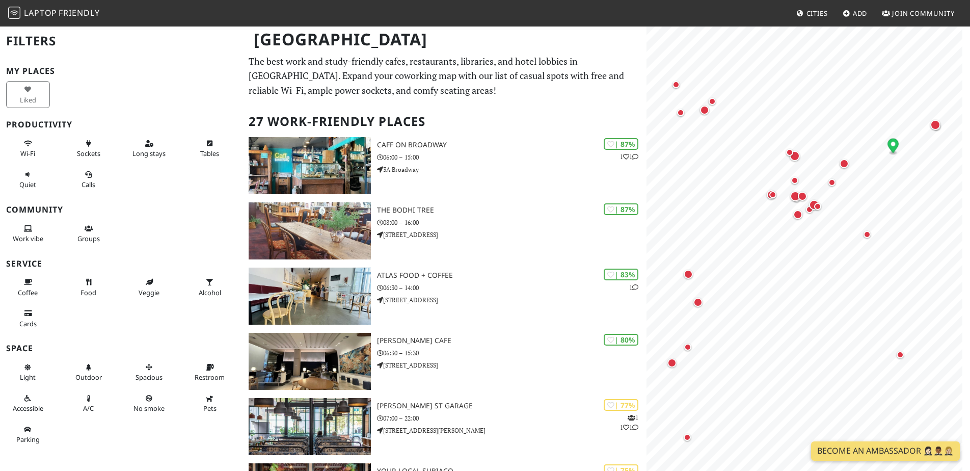  Describe the element at coordinates (89, 233) in the screenshot. I see `button: Groups` at that location.